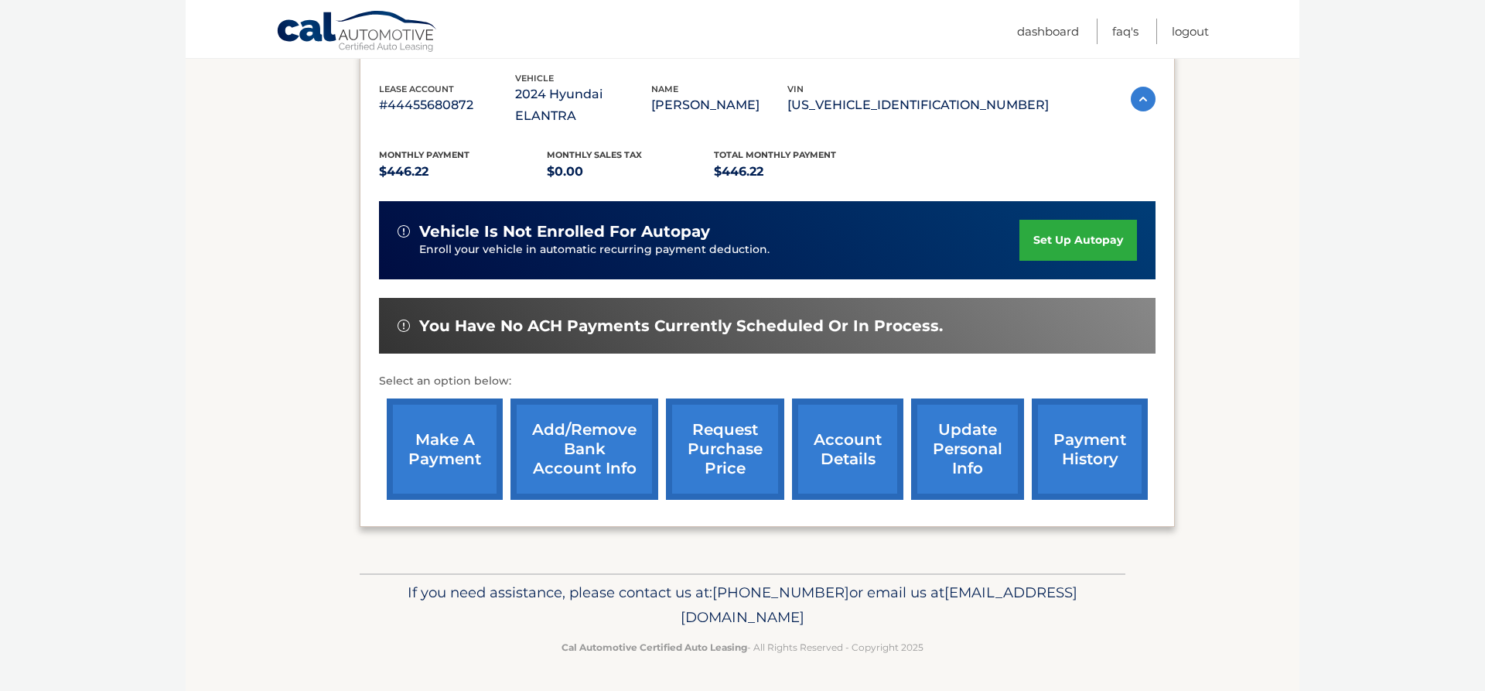  I want to click on a: FAQ's, so click(1125, 31).